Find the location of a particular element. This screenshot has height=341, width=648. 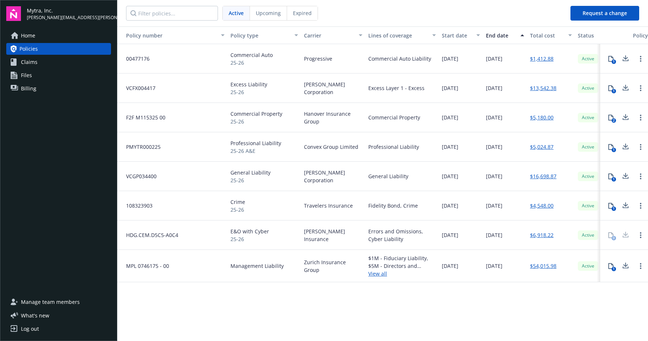

a: $1,412.88 is located at coordinates (542, 58).